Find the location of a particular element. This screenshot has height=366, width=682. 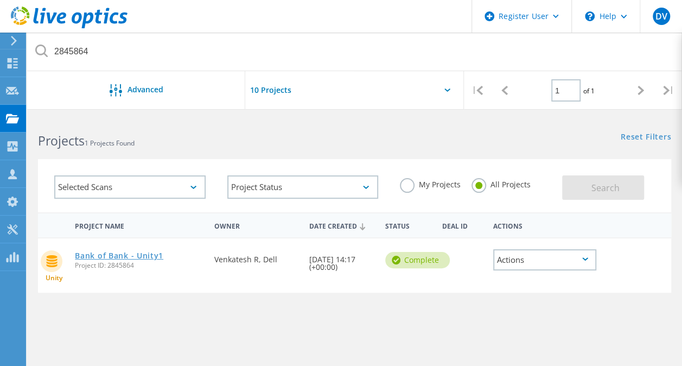

span: 1 Projects Found is located at coordinates (110, 143).